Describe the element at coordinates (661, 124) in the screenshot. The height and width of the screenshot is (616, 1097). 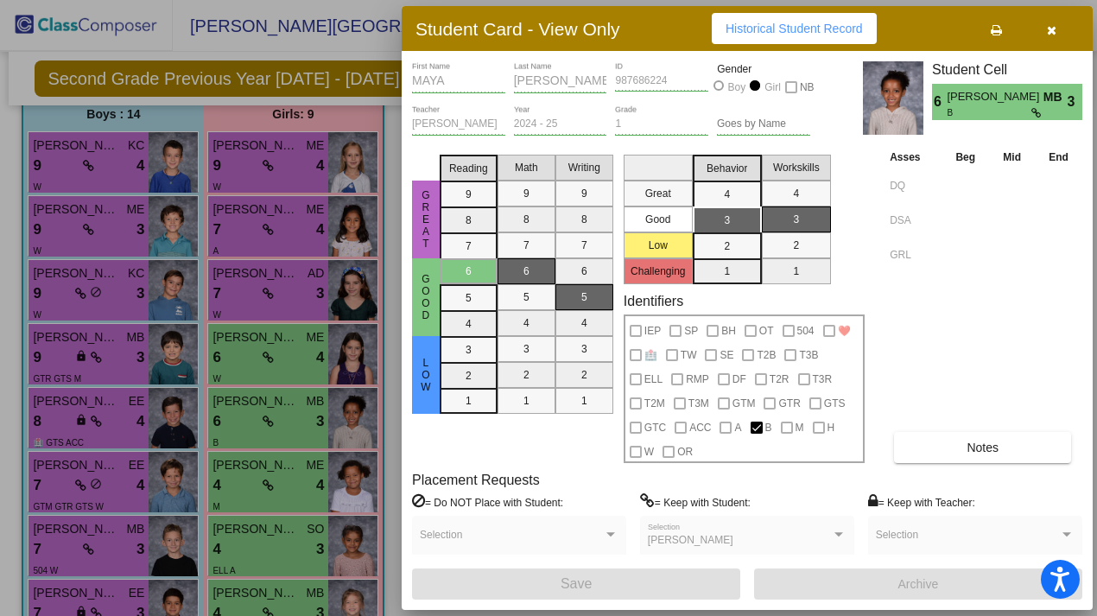
I see `input: grade` at that location.